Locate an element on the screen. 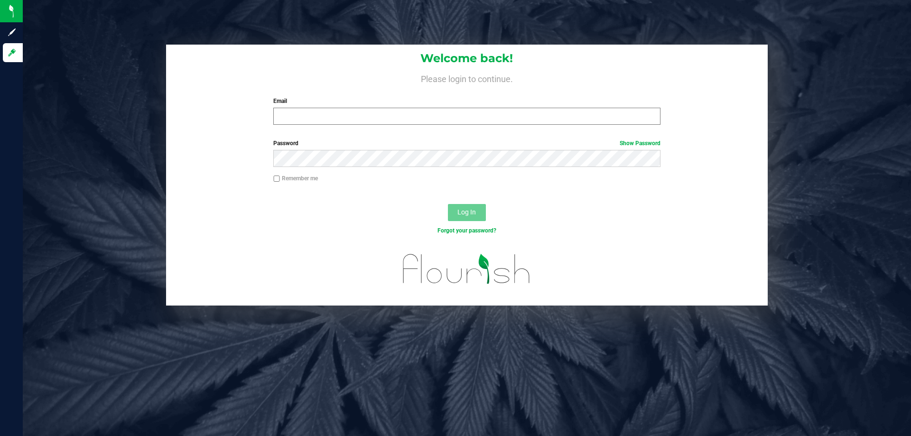 This screenshot has height=436, width=911. input: Remember me is located at coordinates (276, 179).